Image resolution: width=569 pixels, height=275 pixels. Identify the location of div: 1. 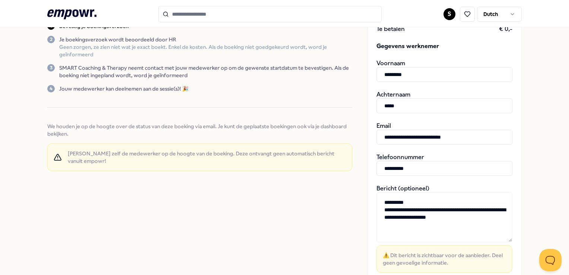
(51, 26).